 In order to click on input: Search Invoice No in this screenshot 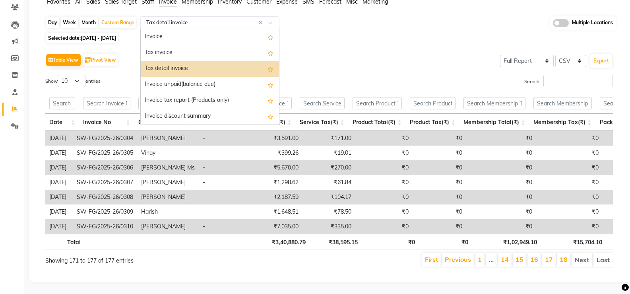, I will do `click(107, 103)`.